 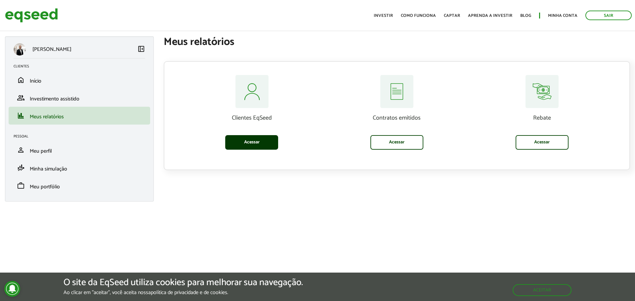 I want to click on span: work, so click(x=21, y=186).